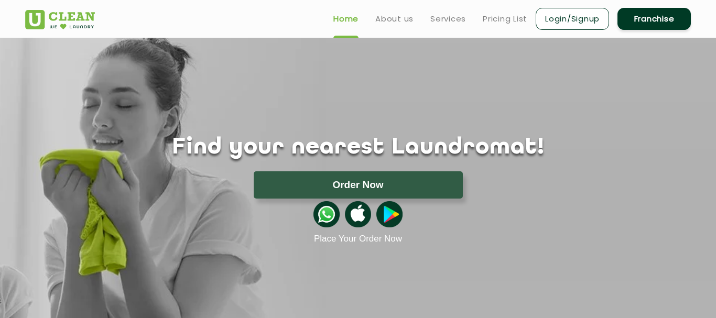  Describe the element at coordinates (394, 19) in the screenshot. I see `a: About us` at that location.